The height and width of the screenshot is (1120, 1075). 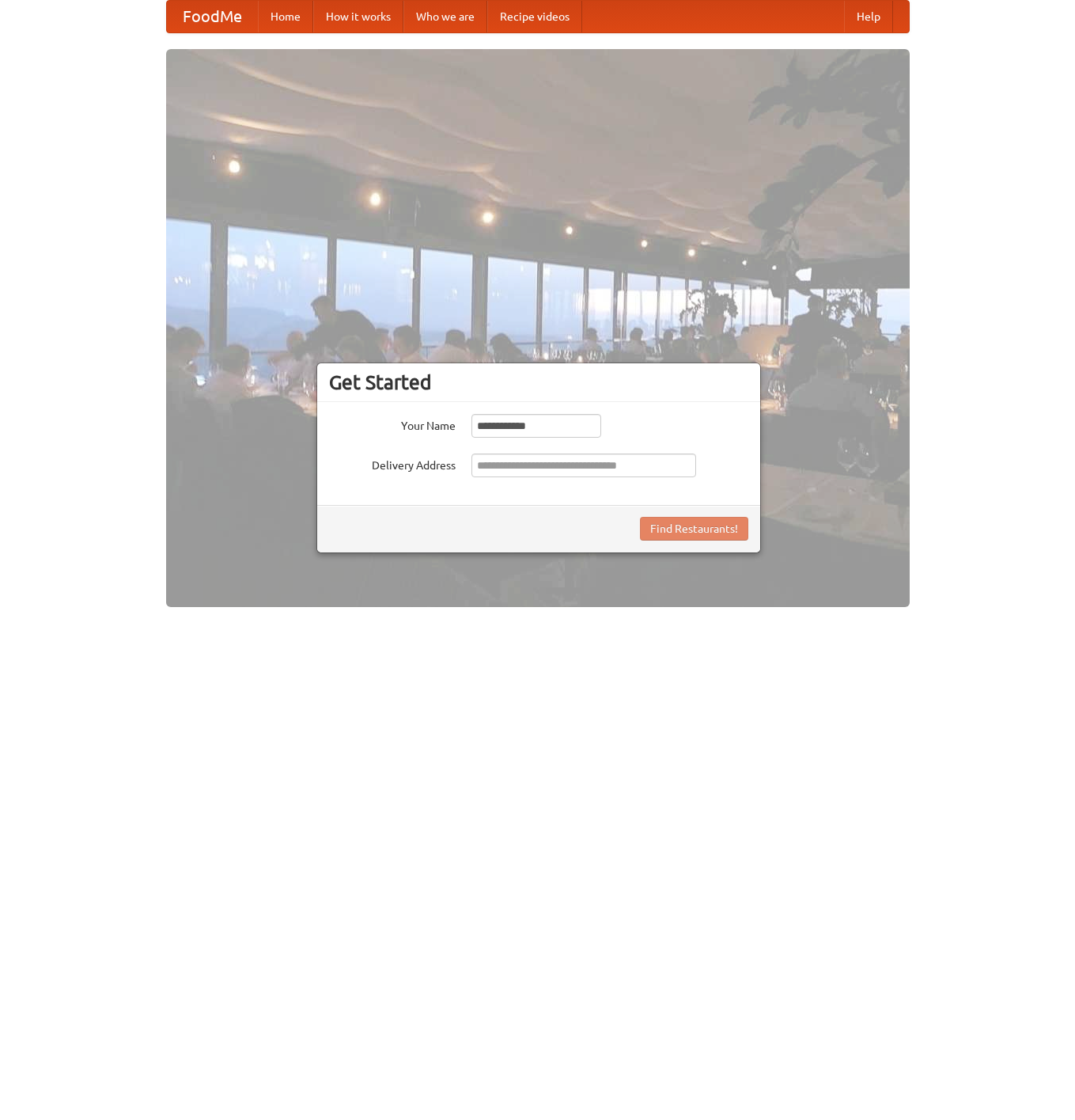 What do you see at coordinates (446, 16) in the screenshot?
I see `a: Who we are` at bounding box center [446, 16].